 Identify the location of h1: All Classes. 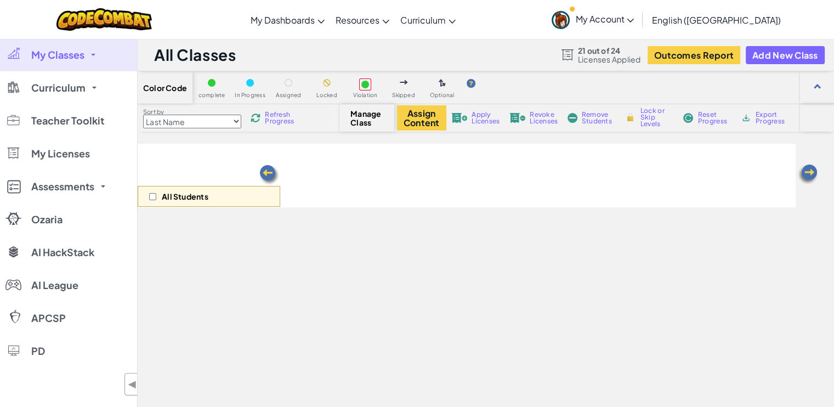
(195, 55).